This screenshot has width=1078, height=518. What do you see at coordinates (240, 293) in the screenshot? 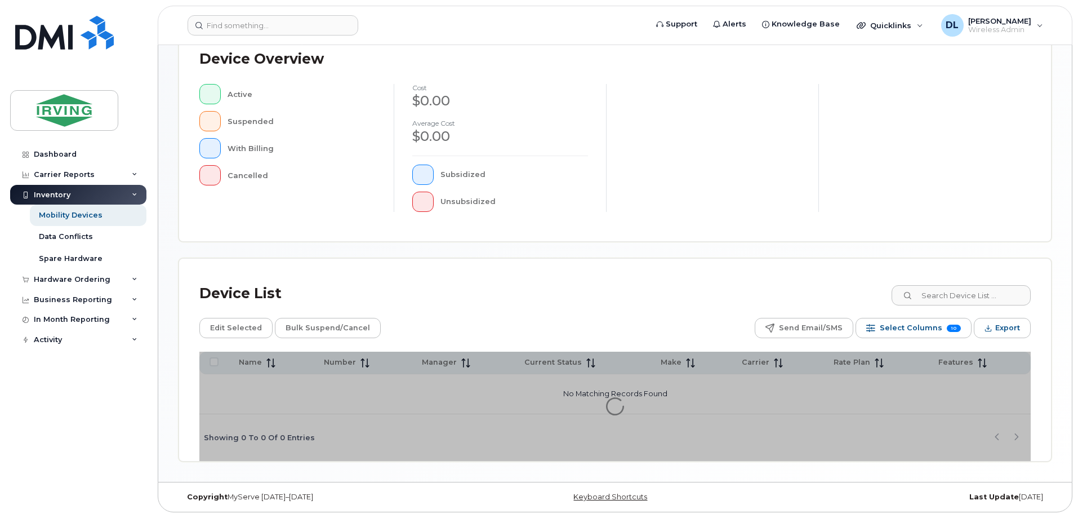
I see `div: Device List` at bounding box center [240, 293].